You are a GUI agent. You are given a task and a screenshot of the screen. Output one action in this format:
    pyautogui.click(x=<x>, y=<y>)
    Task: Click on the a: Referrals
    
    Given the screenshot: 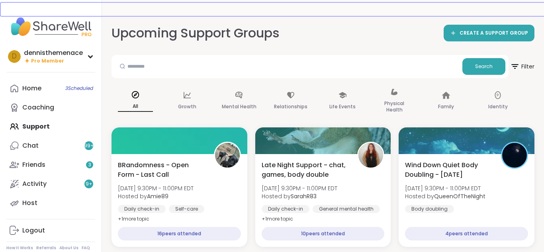 What is the action you would take?
    pyautogui.click(x=46, y=248)
    